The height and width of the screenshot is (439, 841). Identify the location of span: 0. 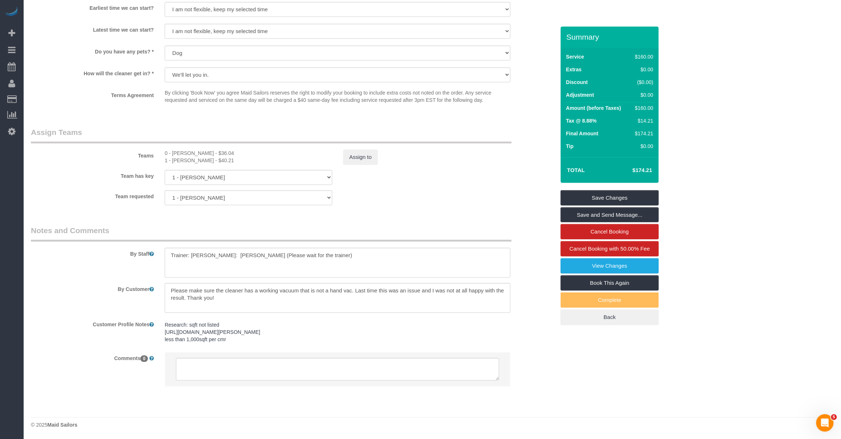
(144, 358).